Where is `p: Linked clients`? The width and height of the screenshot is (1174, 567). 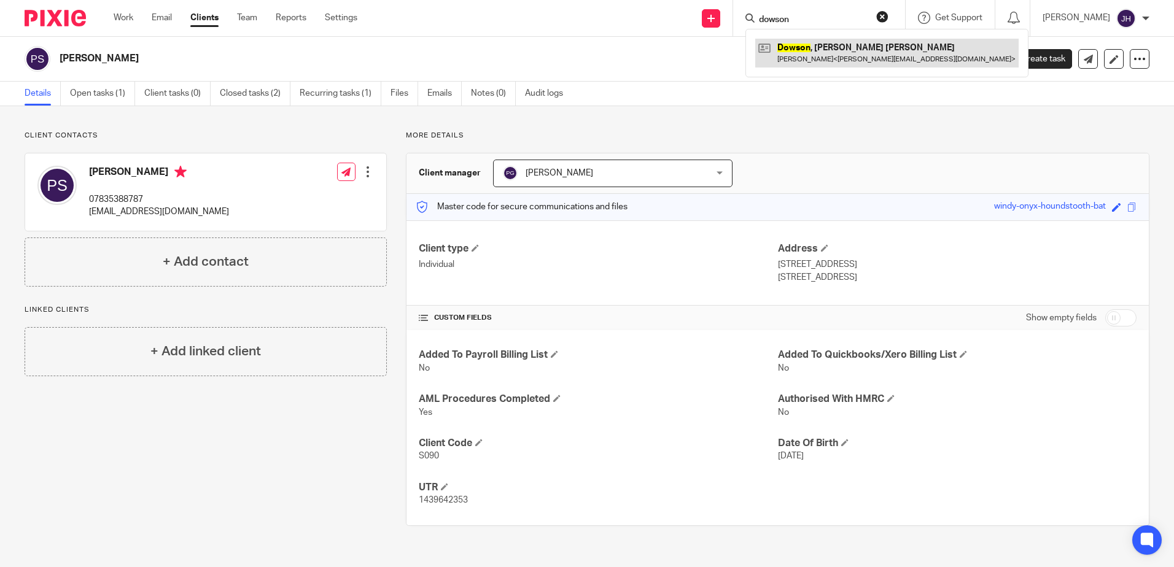 p: Linked clients is located at coordinates (206, 310).